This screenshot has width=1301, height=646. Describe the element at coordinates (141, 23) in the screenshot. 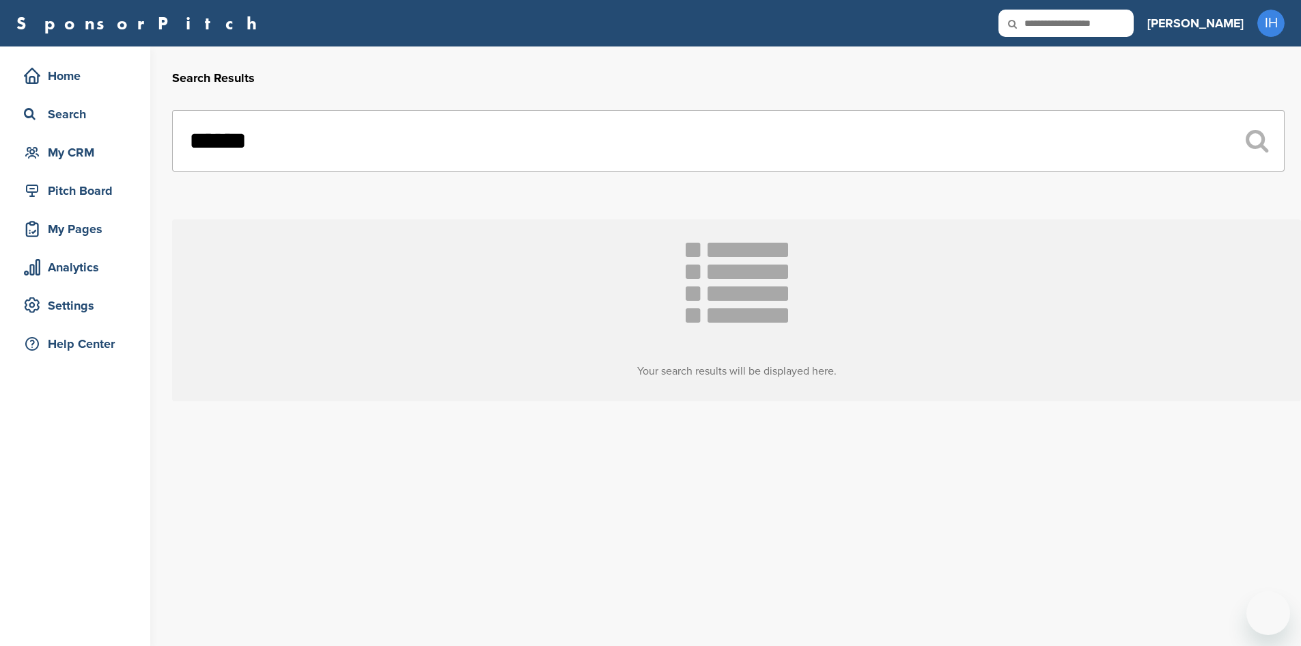

I see `a: SponsorPitch` at that location.